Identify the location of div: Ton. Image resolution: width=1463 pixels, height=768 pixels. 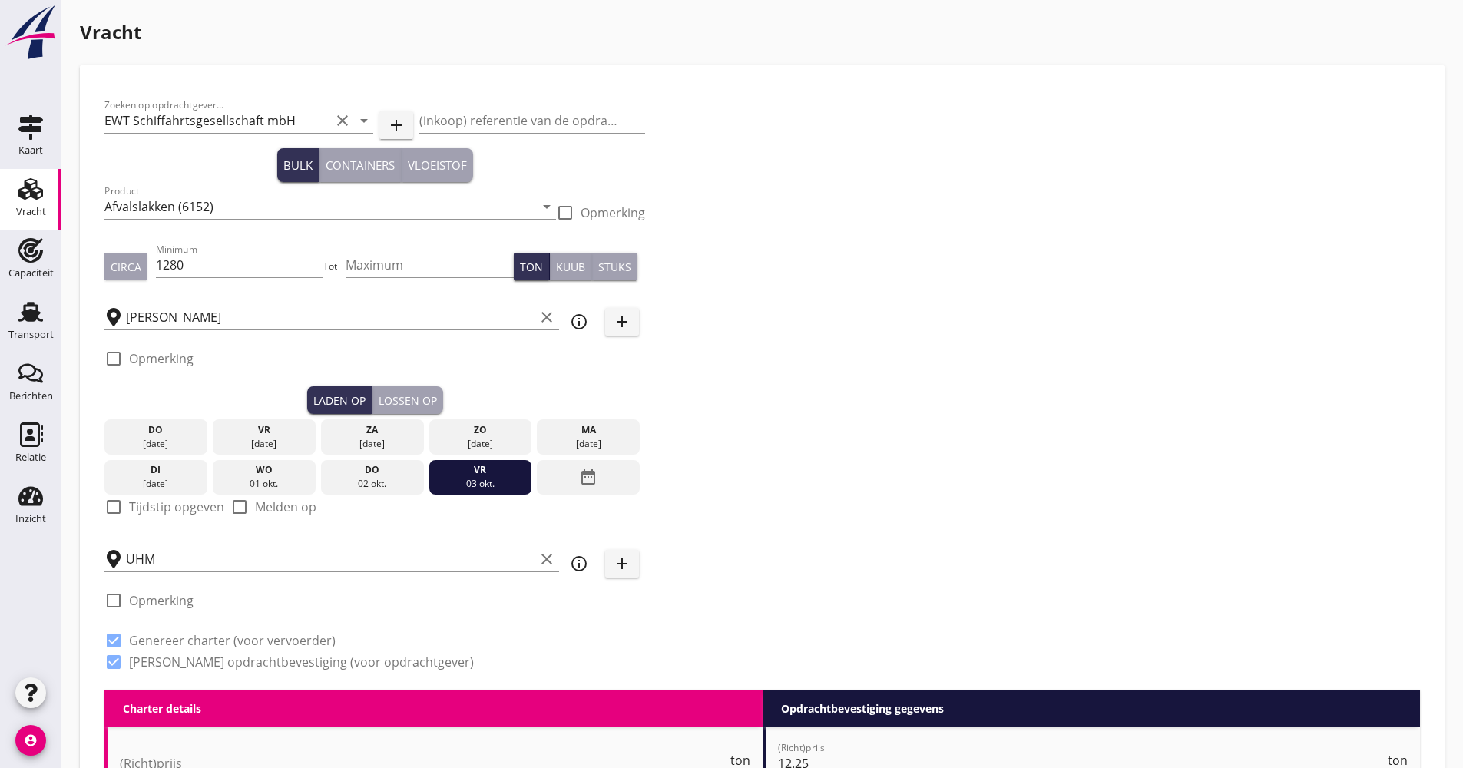
(532, 267).